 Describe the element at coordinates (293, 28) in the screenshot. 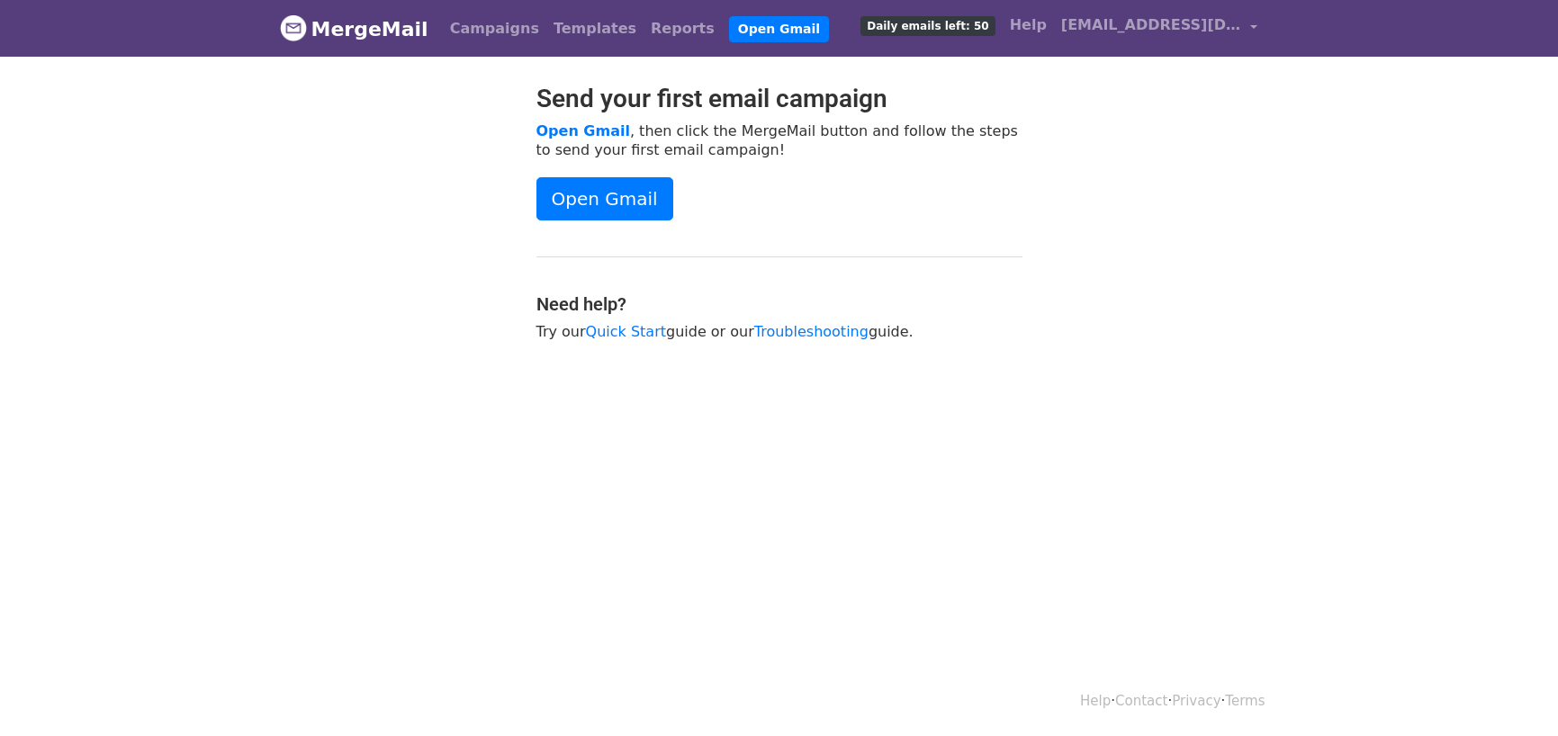

I see `img: MergeMail logo` at that location.